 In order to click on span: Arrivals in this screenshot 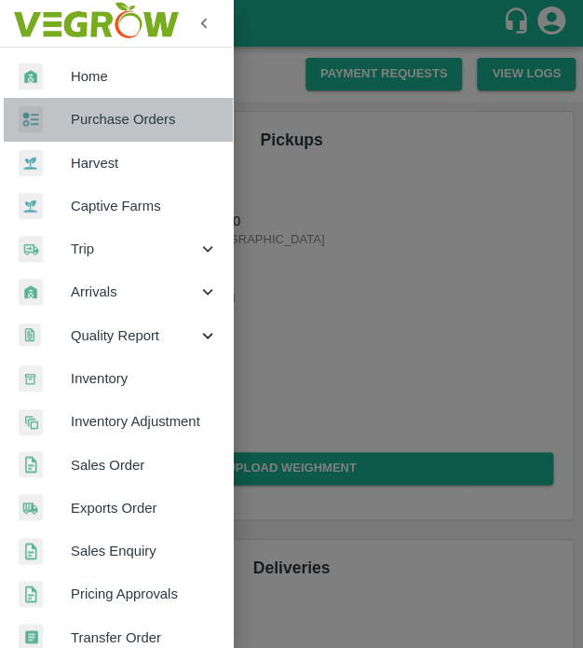, I will do `click(134, 292)`.